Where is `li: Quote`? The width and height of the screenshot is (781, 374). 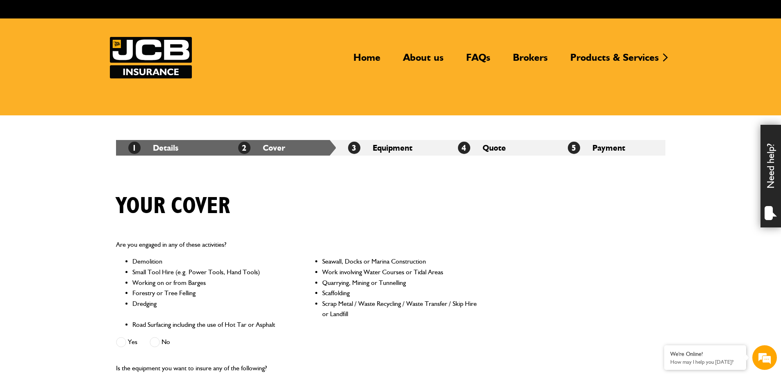
li: Quote is located at coordinates (501, 148).